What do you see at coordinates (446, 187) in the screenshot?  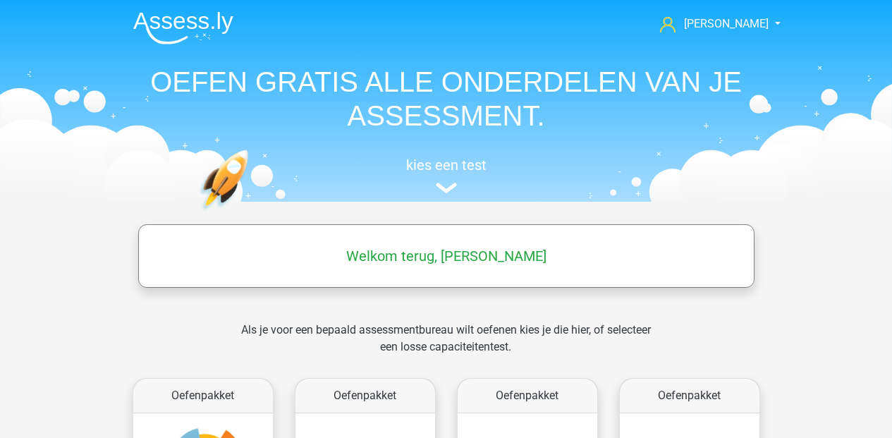 I see `img: assessment` at bounding box center [446, 187].